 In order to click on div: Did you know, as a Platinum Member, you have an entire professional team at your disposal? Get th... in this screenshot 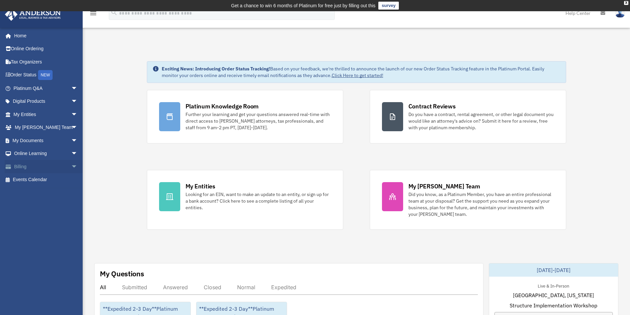, I will do `click(481, 204)`.